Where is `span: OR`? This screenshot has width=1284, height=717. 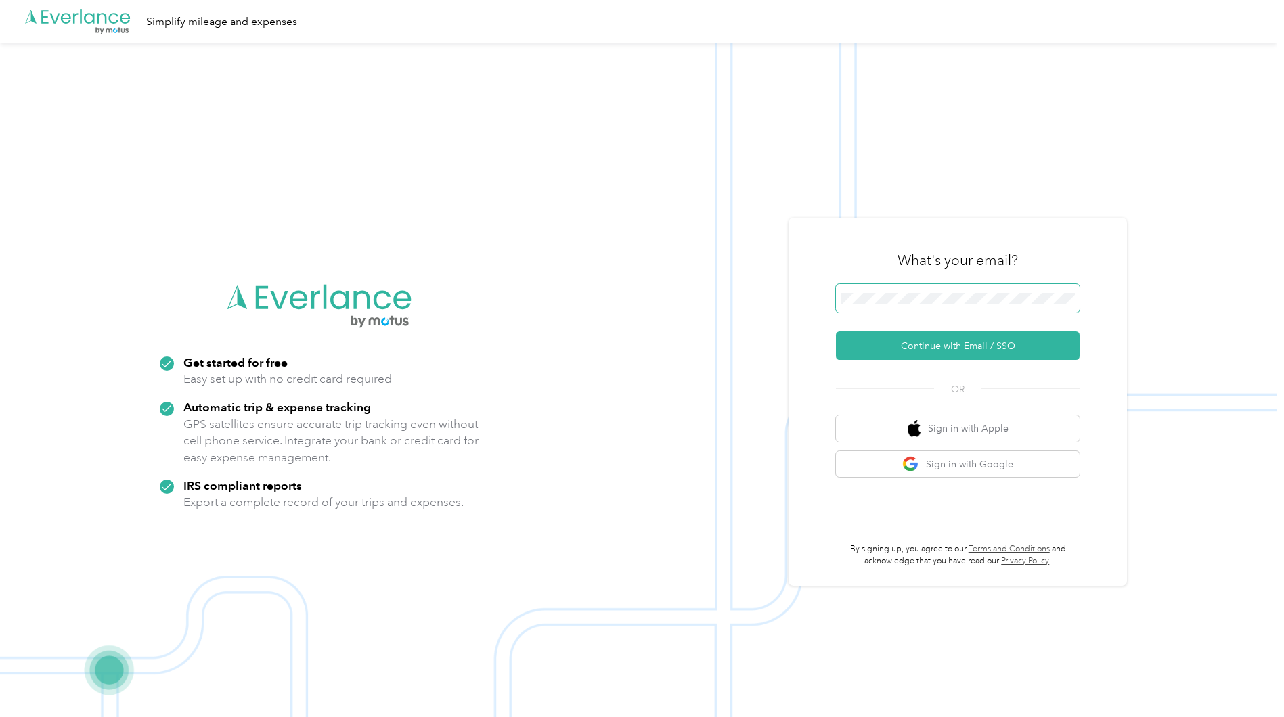 span: OR is located at coordinates (958, 389).